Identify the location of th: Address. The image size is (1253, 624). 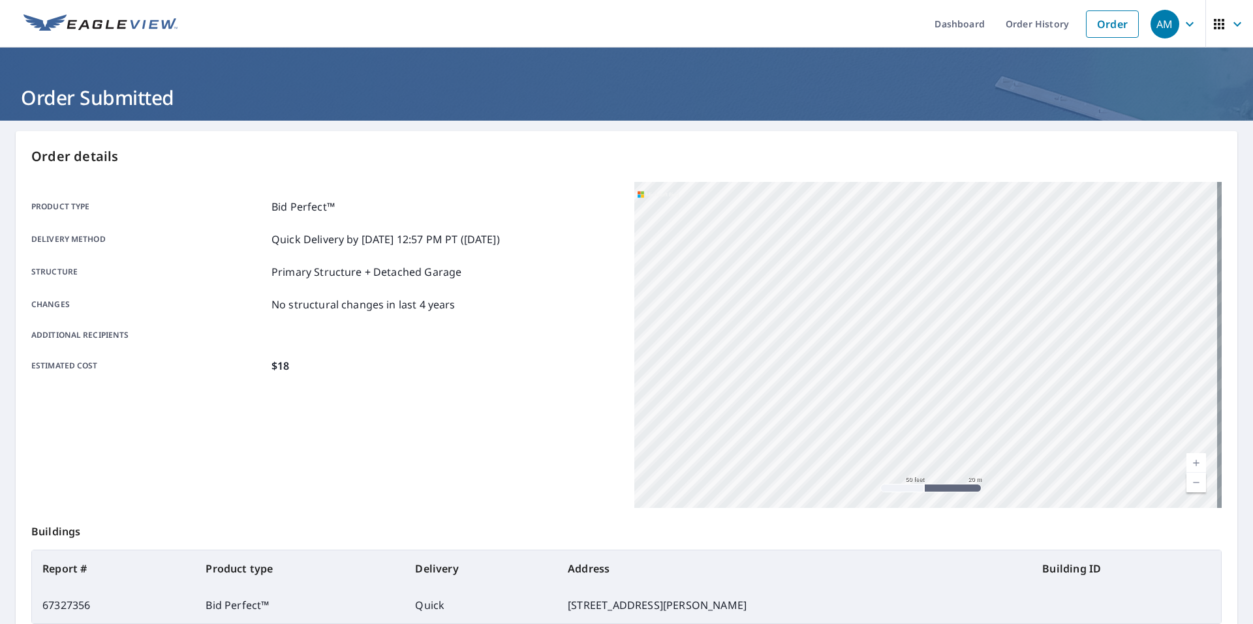
(794, 569).